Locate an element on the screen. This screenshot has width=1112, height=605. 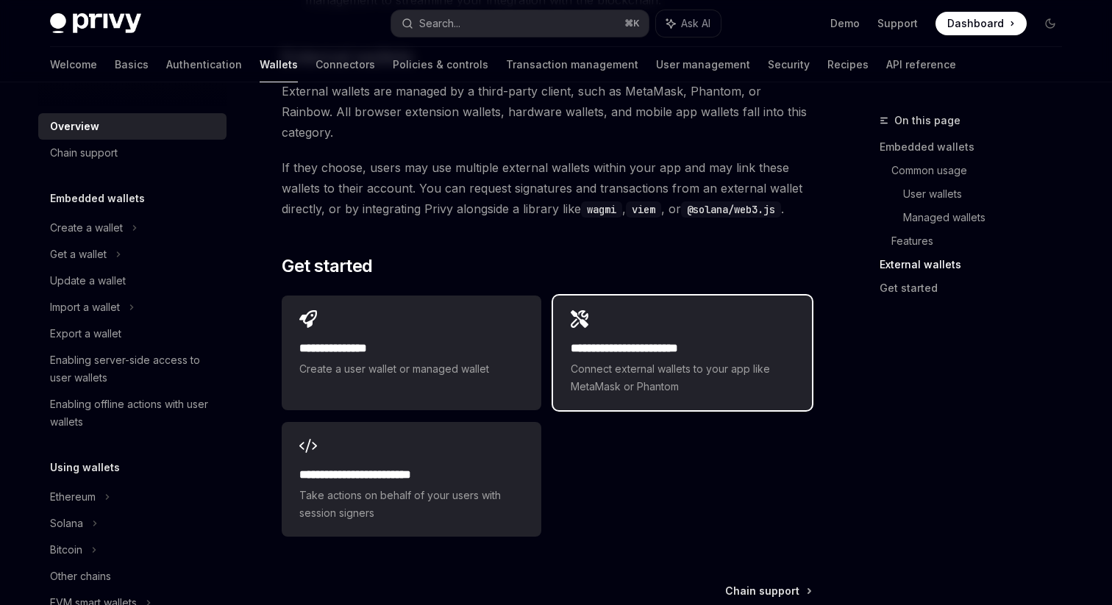
a: Update a wallet is located at coordinates (132, 281).